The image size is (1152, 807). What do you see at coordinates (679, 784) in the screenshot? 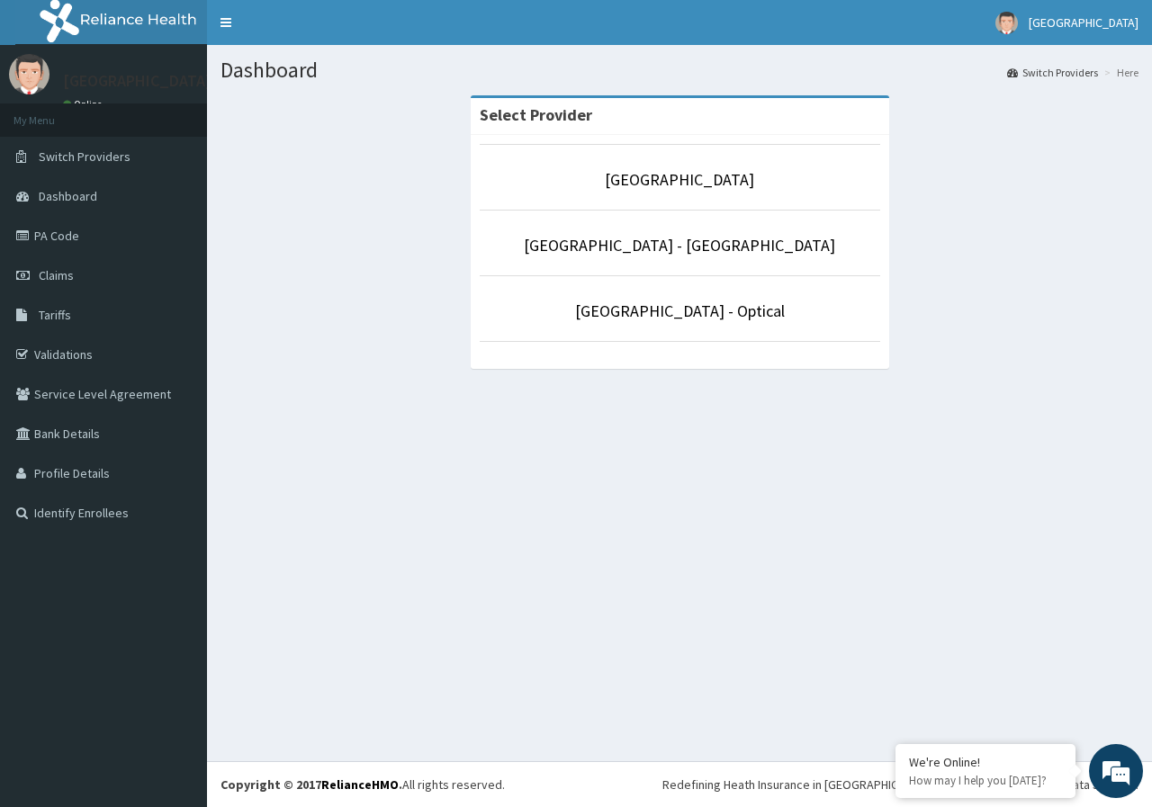
I see `footer: All rights reserved.` at bounding box center [679, 784].